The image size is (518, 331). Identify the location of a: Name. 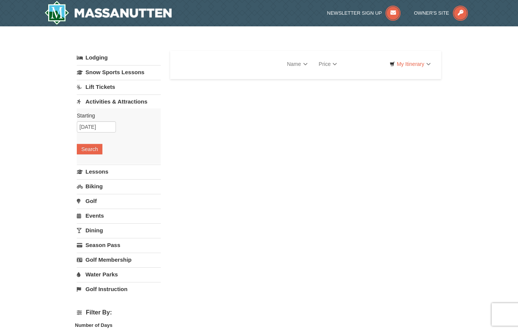
(297, 64).